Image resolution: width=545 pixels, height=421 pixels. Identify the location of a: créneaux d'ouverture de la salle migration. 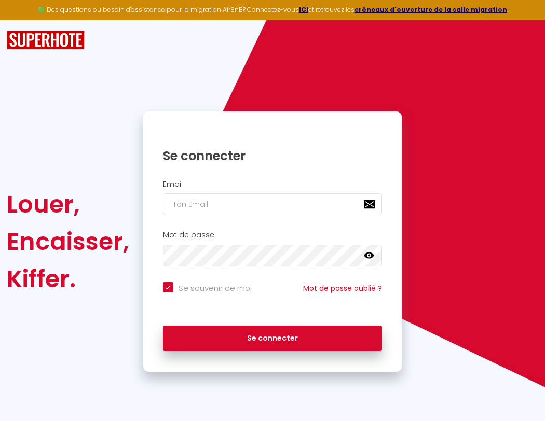
(430, 9).